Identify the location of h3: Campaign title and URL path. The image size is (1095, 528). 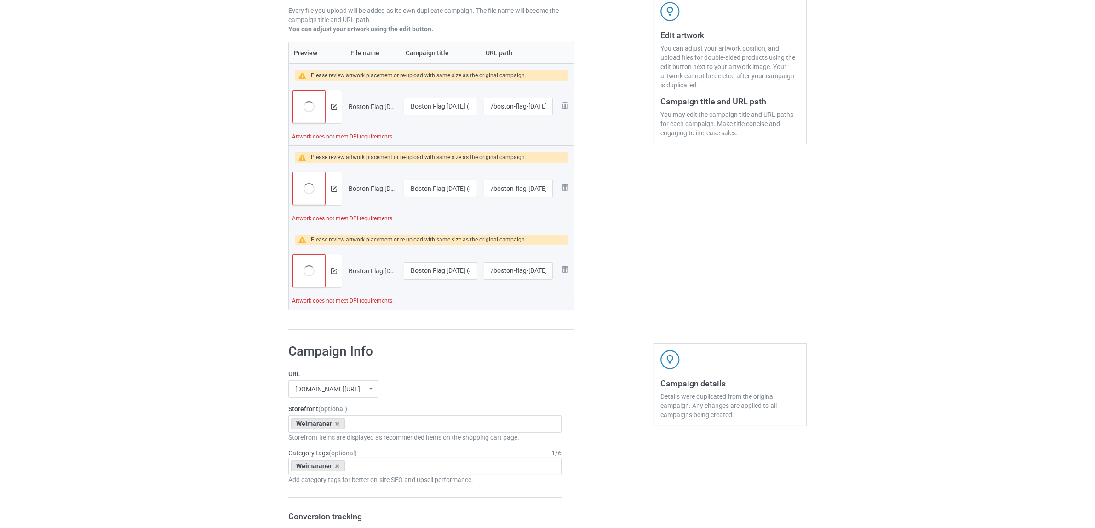
(730, 101).